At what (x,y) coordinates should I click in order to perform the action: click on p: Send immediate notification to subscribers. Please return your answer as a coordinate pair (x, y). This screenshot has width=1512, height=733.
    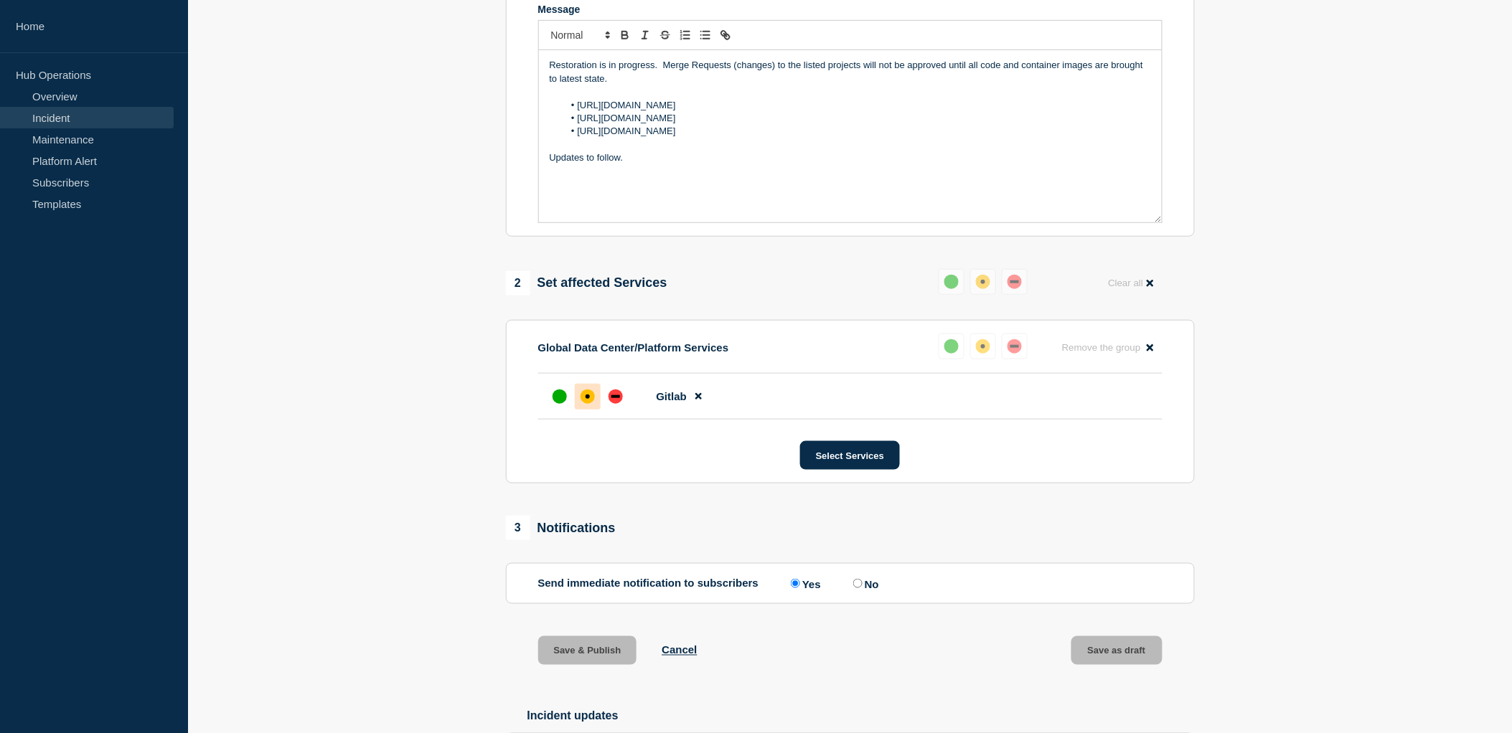
    Looking at the image, I should click on (649, 583).